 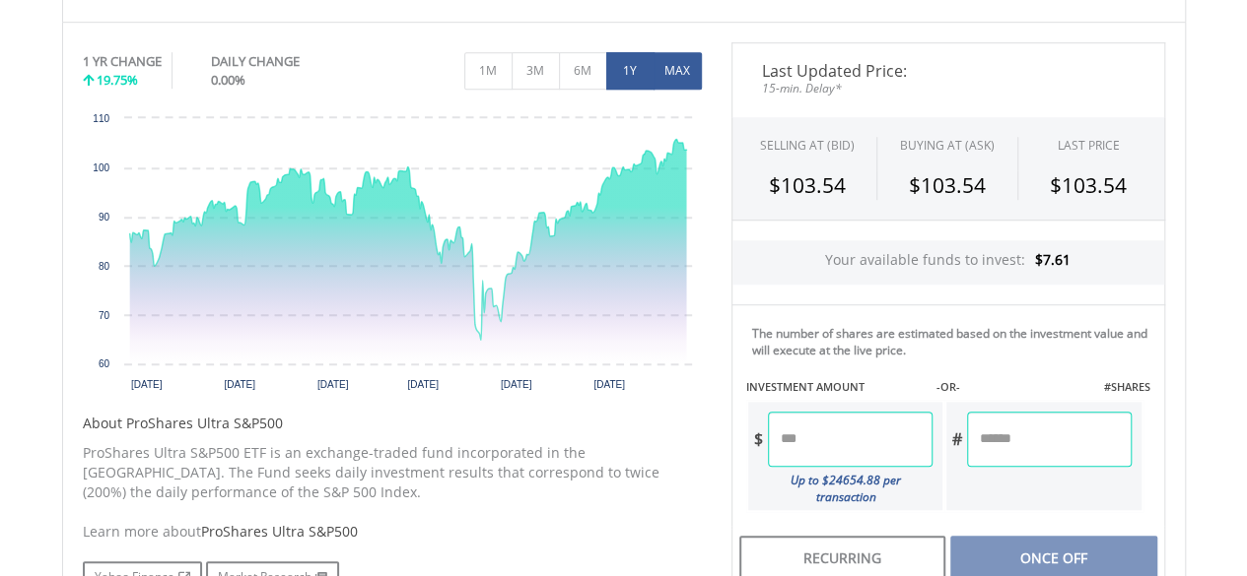 What do you see at coordinates (841, 489) in the screenshot?
I see `div: Up to $24654.88 per transaction` at bounding box center [841, 489].